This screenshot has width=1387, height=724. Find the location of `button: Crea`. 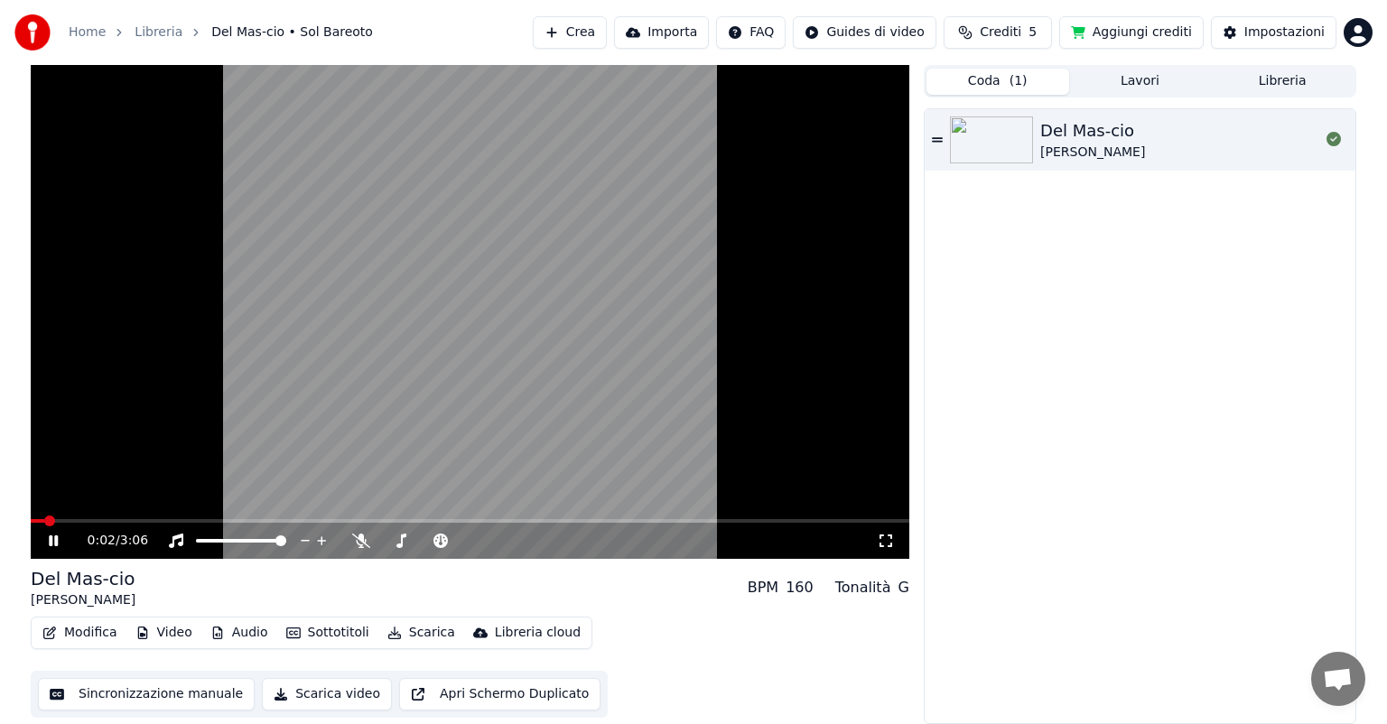

button: Crea is located at coordinates (570, 33).